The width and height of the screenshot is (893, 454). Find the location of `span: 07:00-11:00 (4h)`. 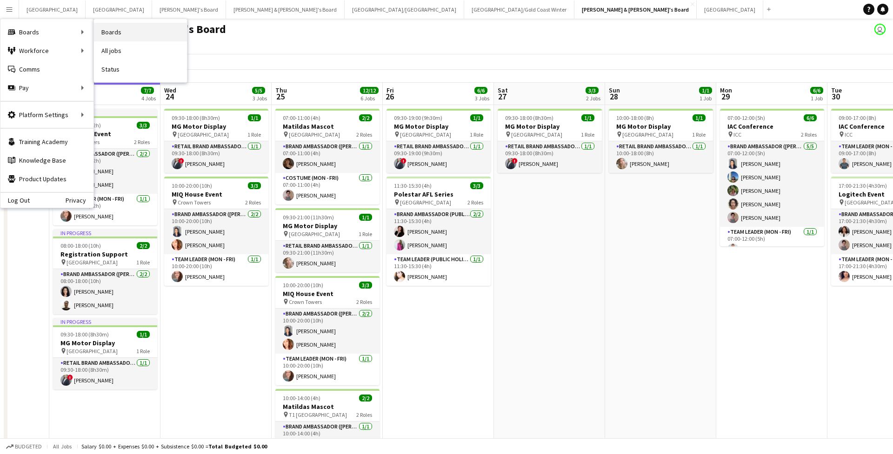

span: 07:00-11:00 (4h) is located at coordinates (301, 118).